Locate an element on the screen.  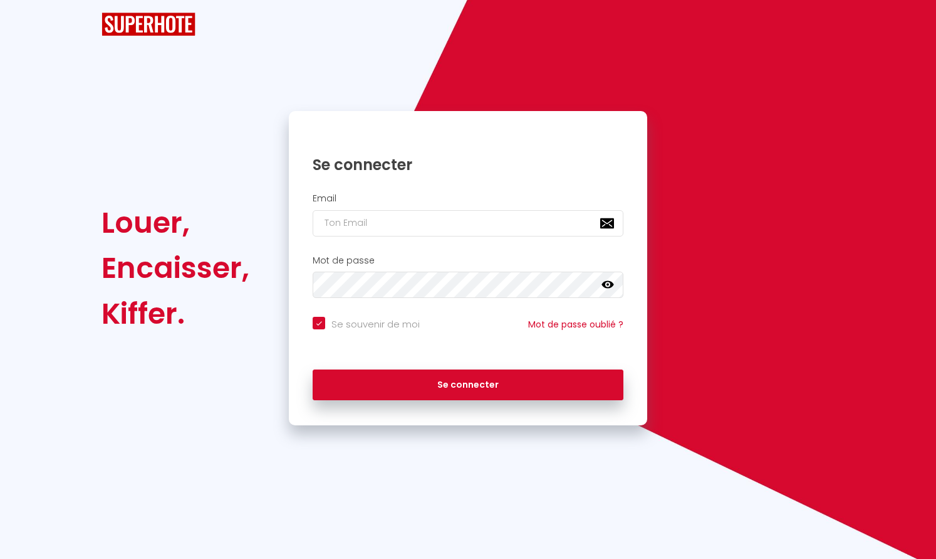
h1: Se connecter is located at coordinates (468, 164).